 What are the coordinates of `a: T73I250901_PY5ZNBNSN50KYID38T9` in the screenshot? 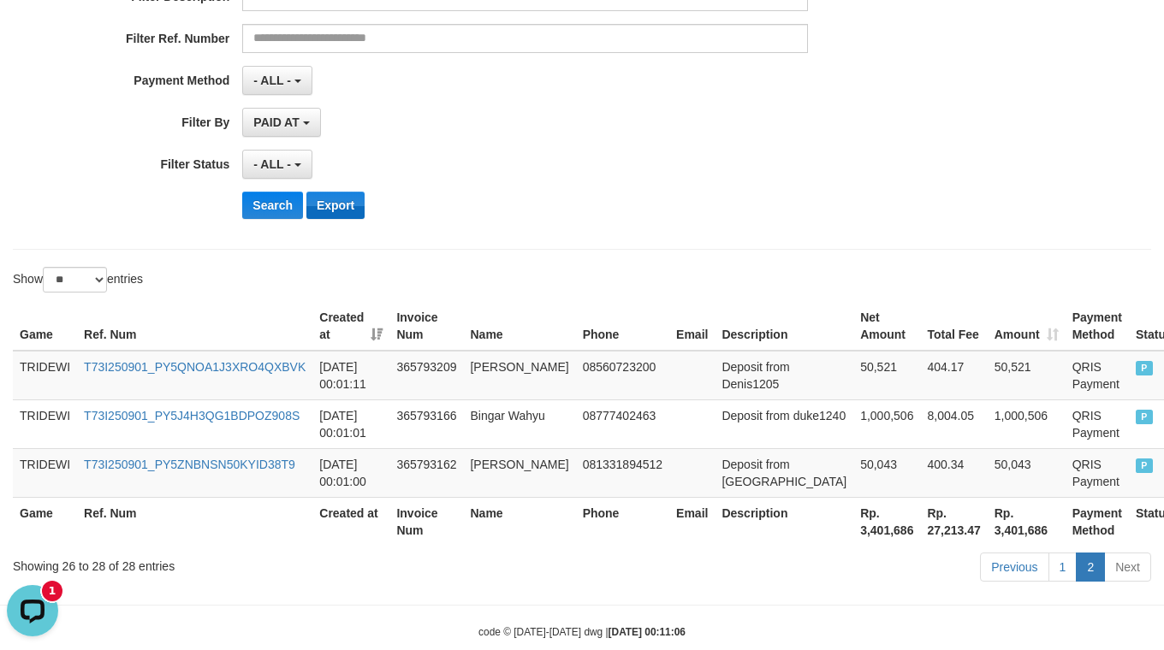 It's located at (189, 465).